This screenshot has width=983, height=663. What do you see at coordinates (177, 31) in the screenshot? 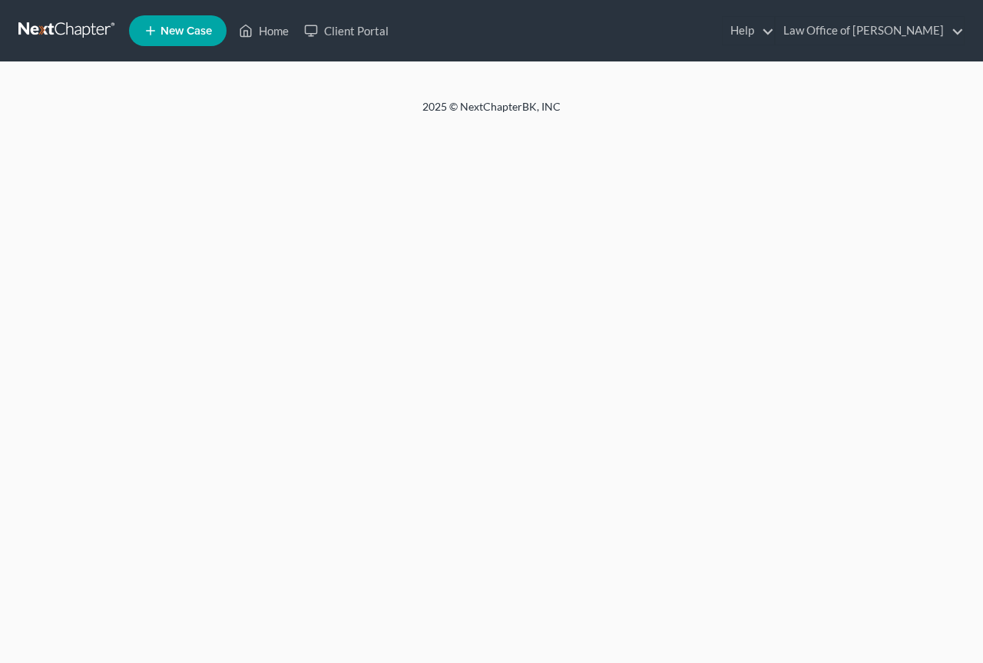
I see `new-legal-case-button: New Case` at bounding box center [177, 31].